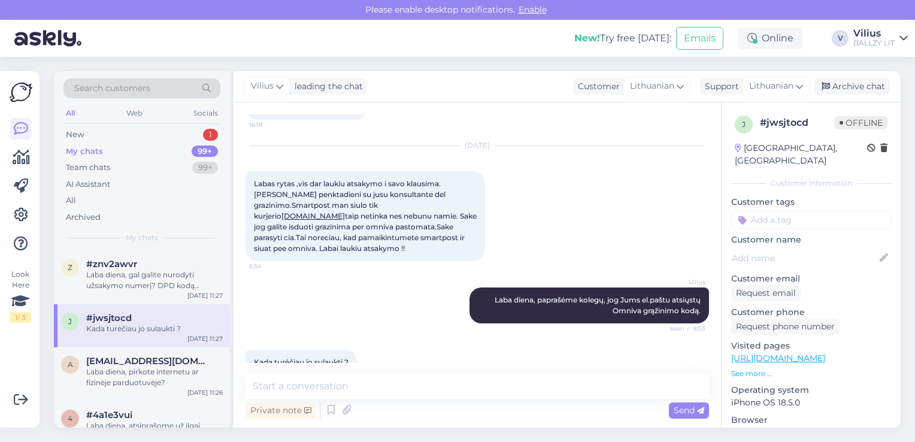  I want to click on input: Add a tag, so click(811, 220).